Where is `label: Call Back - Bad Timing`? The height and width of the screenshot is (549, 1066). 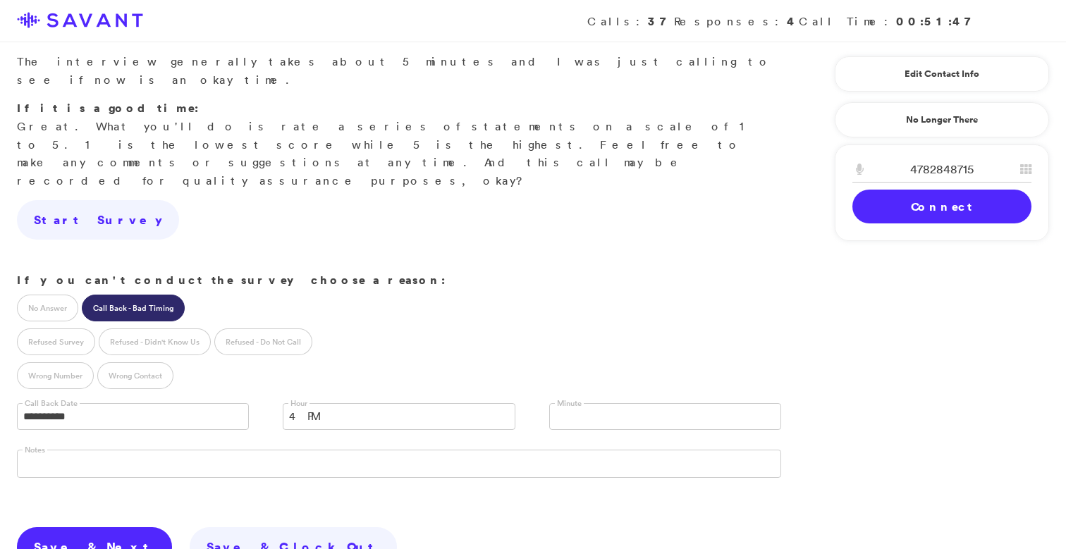
label: Call Back - Bad Timing is located at coordinates (133, 308).